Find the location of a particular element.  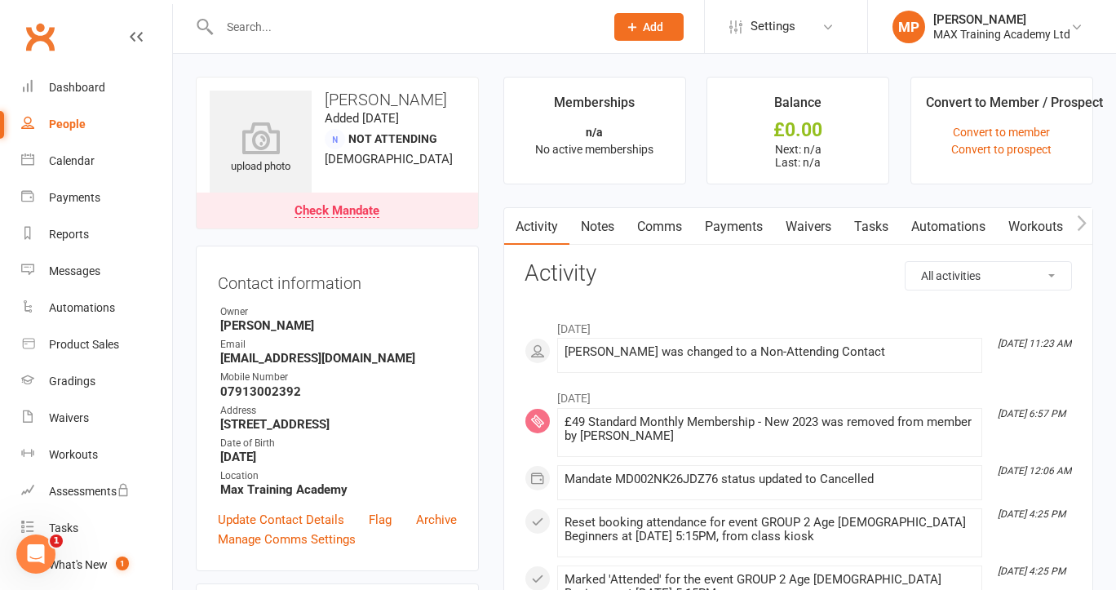

div: Check Mandate is located at coordinates (337, 211).